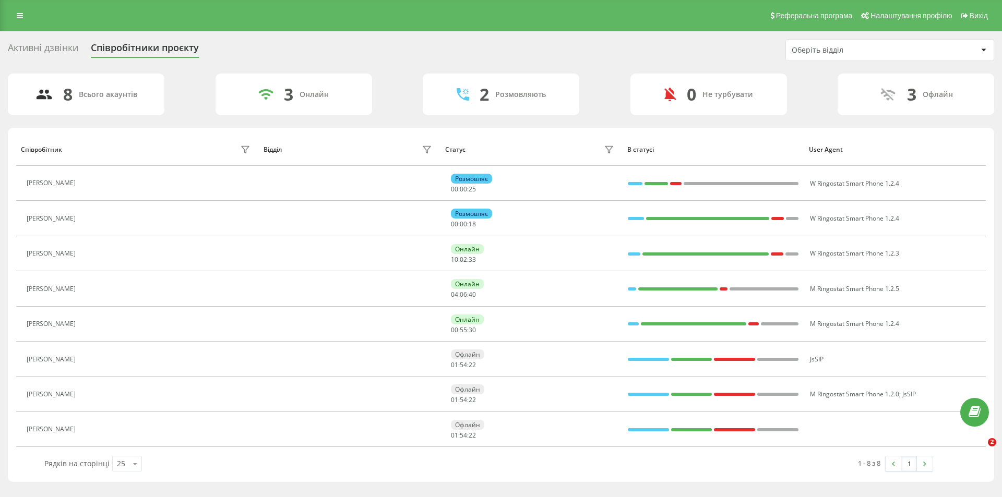  I want to click on div: В статусі, so click(713, 150).